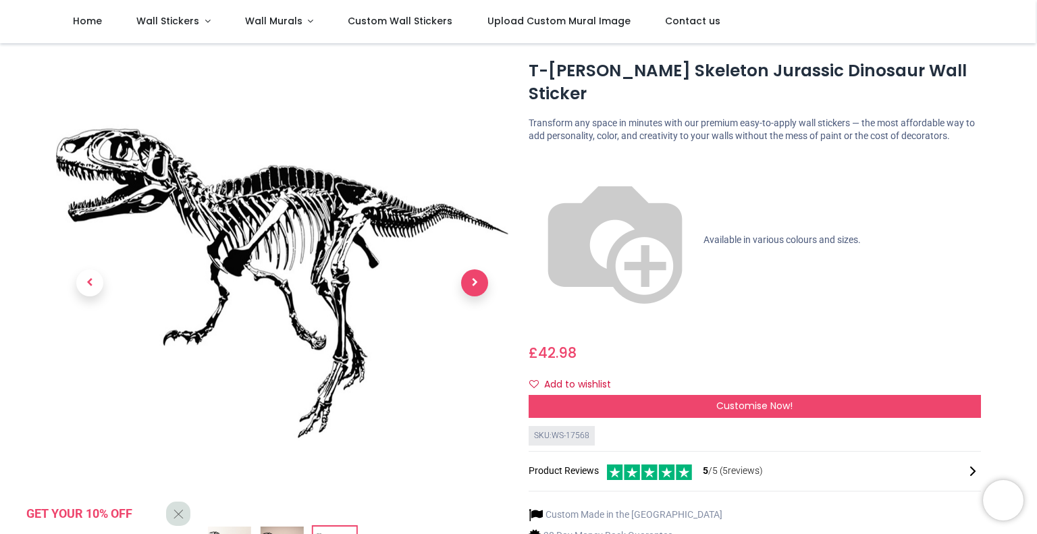 This screenshot has height=534, width=1037. Describe the element at coordinates (755, 471) in the screenshot. I see `div: Product Reviews` at that location.